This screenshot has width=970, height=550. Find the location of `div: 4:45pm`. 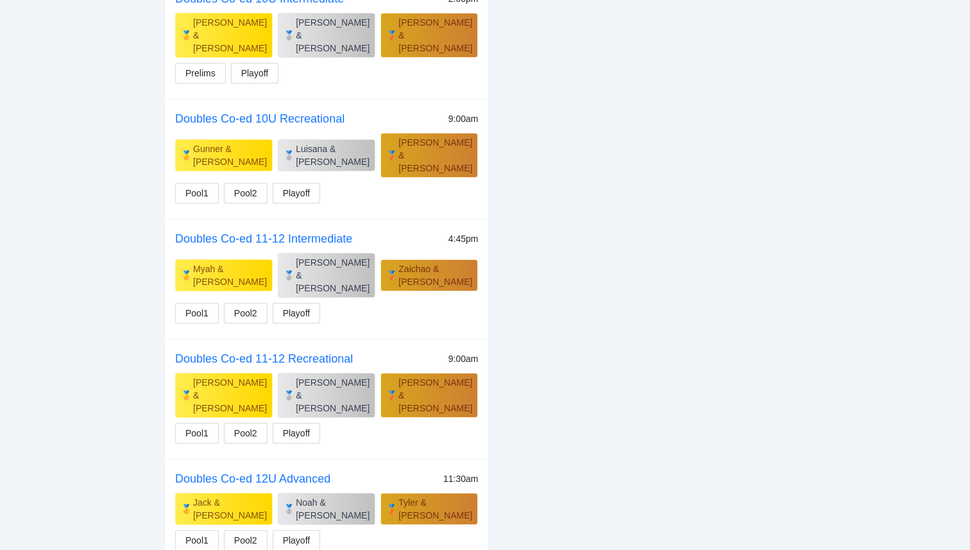

div: 4:45pm is located at coordinates (463, 239).